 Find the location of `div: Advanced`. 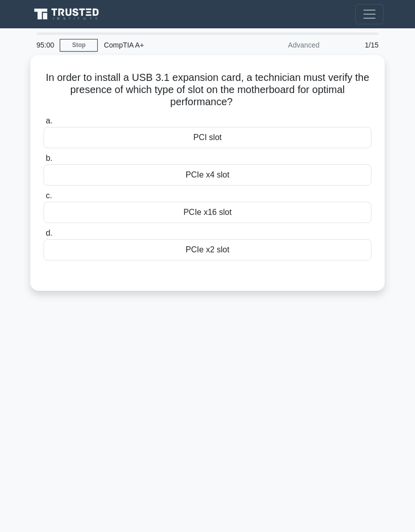

div: Advanced is located at coordinates (281, 45).